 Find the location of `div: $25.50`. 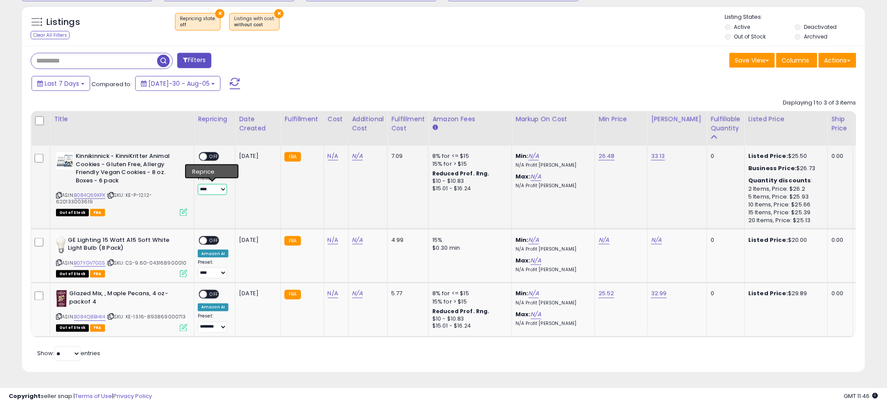

div: $25.50 is located at coordinates (785, 156).